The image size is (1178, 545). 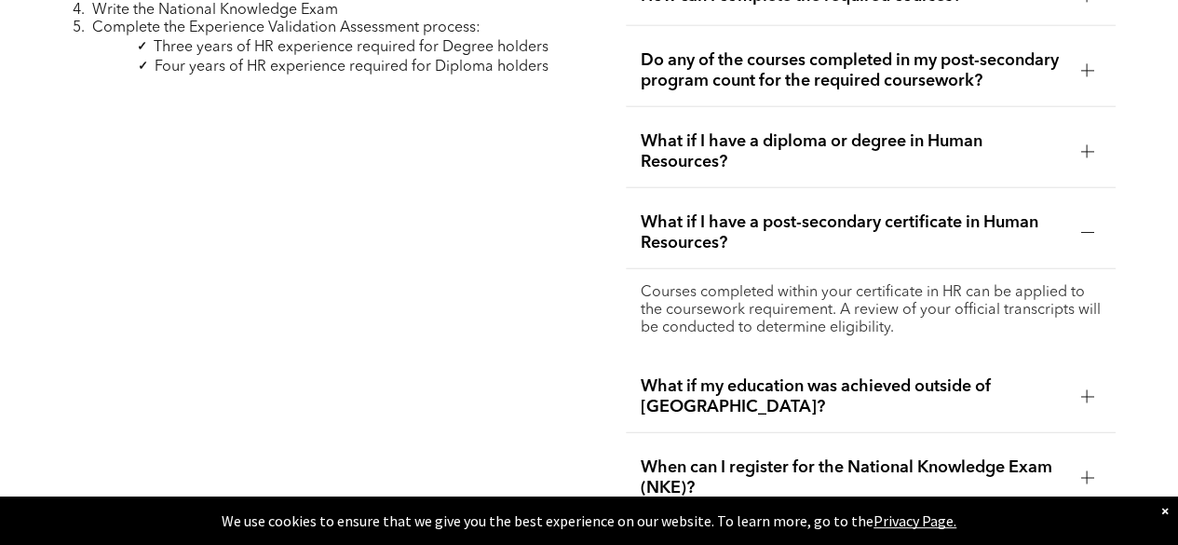 What do you see at coordinates (914, 521) in the screenshot?
I see `a: Privacy Page.` at bounding box center [914, 521].